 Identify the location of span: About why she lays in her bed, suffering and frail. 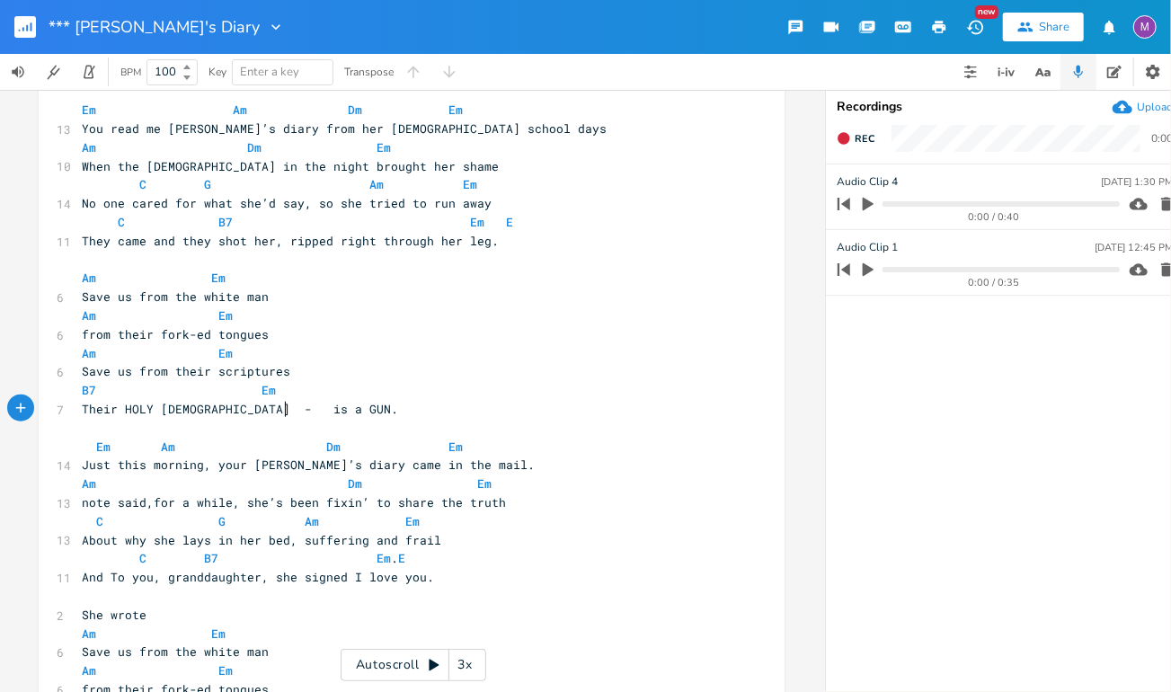
(262, 540).